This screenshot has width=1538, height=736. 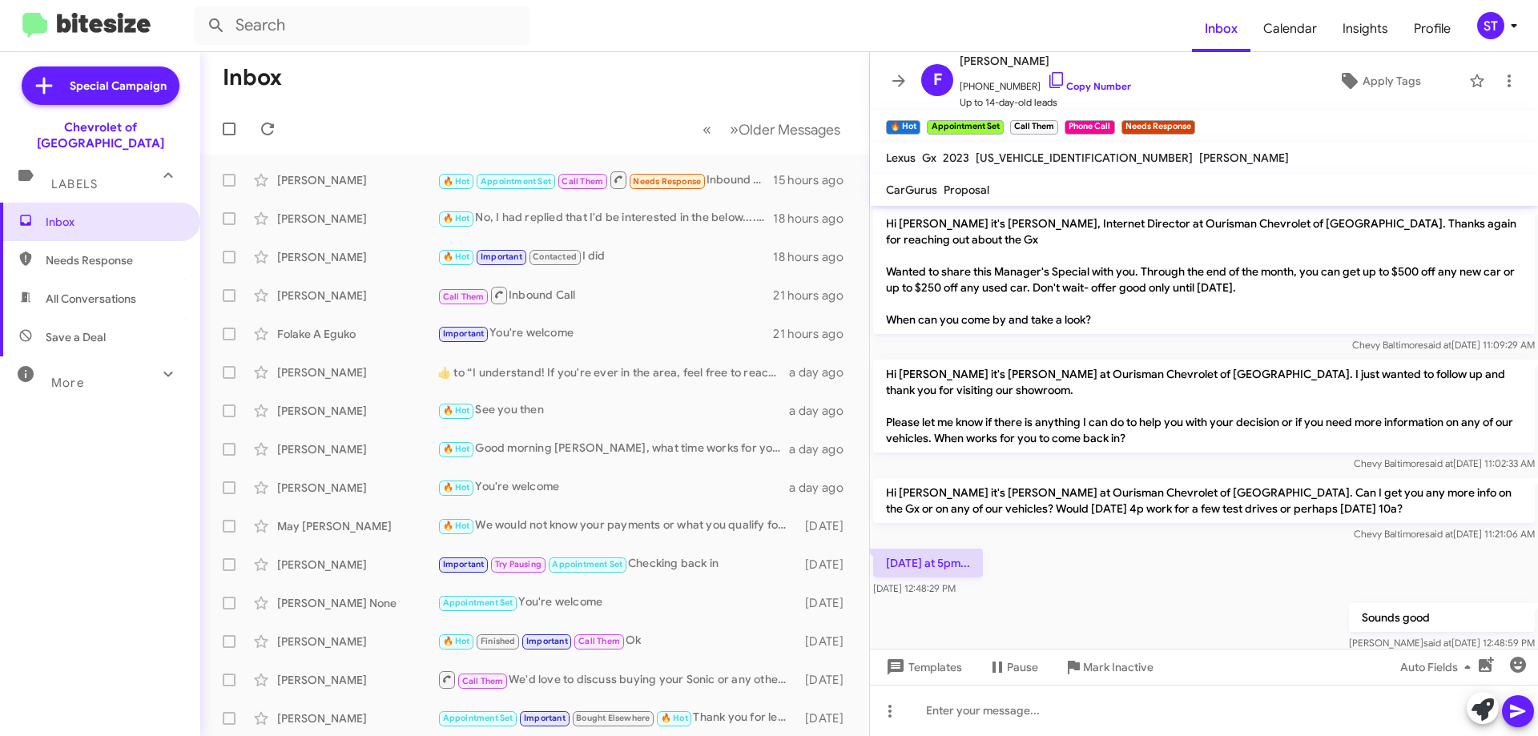 What do you see at coordinates (789, 130) in the screenshot?
I see `span: Older Messages` at bounding box center [789, 130].